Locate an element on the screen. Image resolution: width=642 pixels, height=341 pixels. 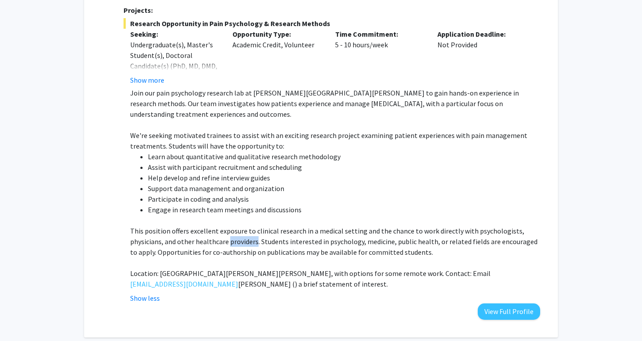
li: Help develop and refine interview guides is located at coordinates (344, 178).